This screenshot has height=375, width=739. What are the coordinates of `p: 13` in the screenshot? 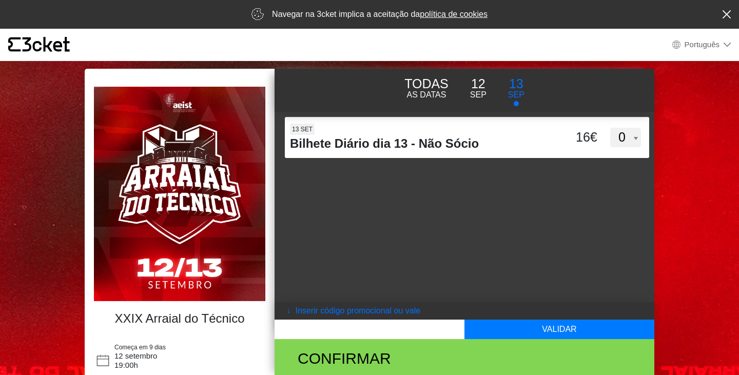 It's located at (516, 84).